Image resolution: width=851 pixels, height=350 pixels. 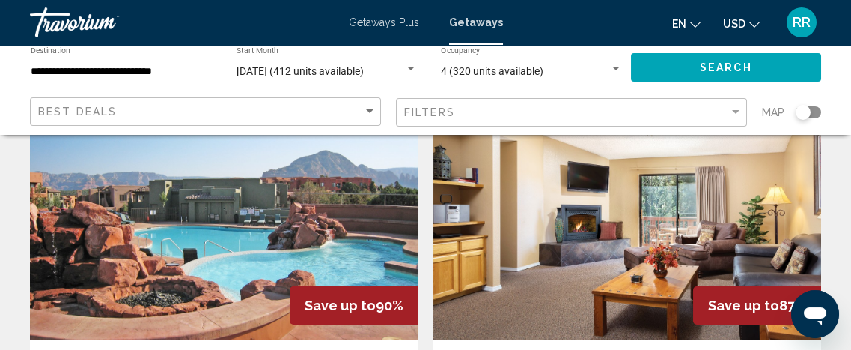 I want to click on span: Best Deals, so click(x=77, y=112).